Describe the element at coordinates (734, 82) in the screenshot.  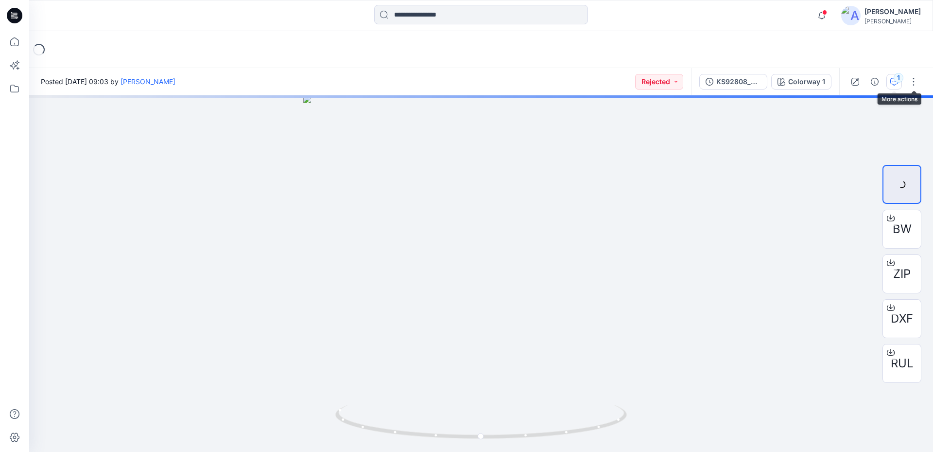
I see `button: KS92808_DEV` at that location.